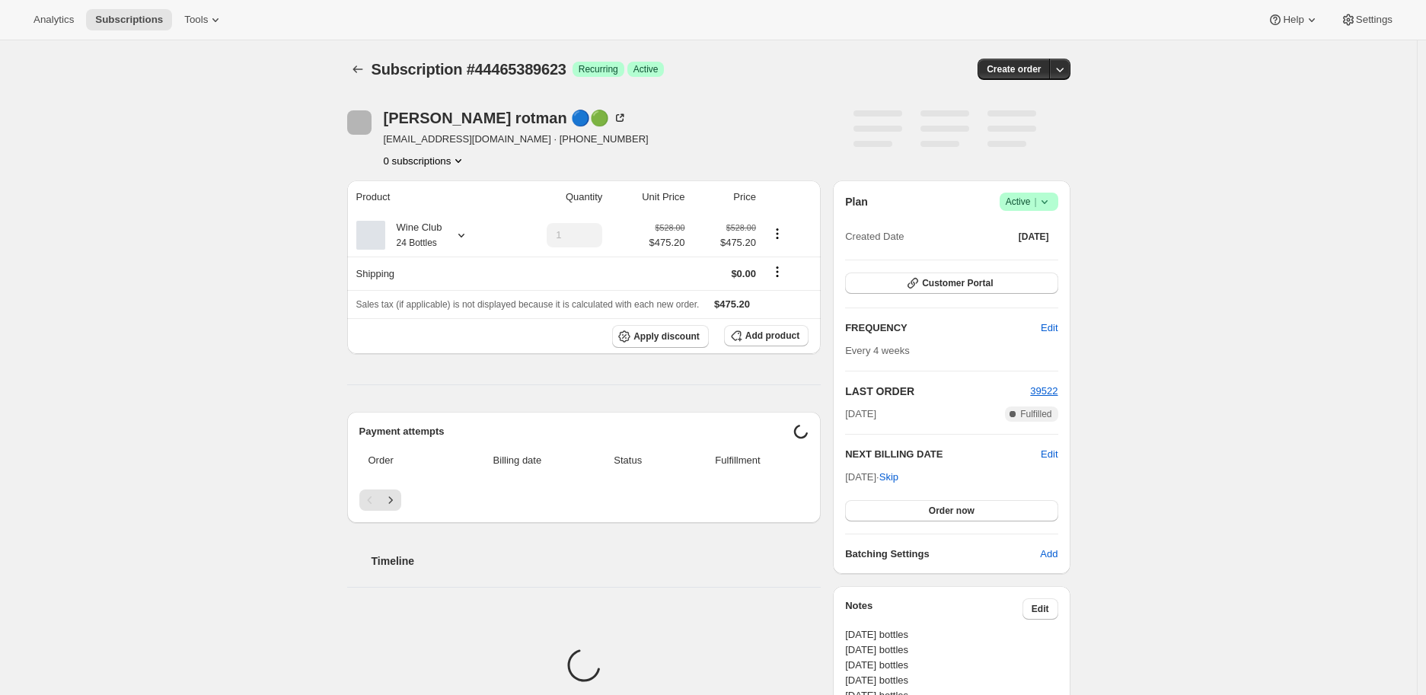  Describe the element at coordinates (129, 20) in the screenshot. I see `span: Subscriptions` at that location.